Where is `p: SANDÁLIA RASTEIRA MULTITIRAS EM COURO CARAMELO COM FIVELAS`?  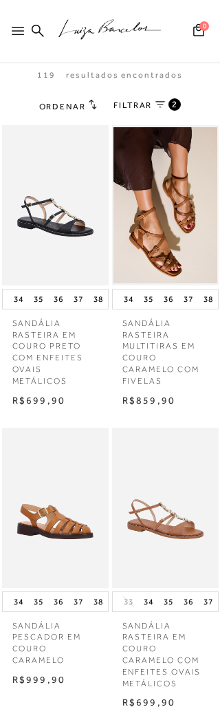
p: SANDÁLIA RASTEIRA MULTITIRAS EM COURO CARAMELO COM FIVELAS is located at coordinates (165, 348).